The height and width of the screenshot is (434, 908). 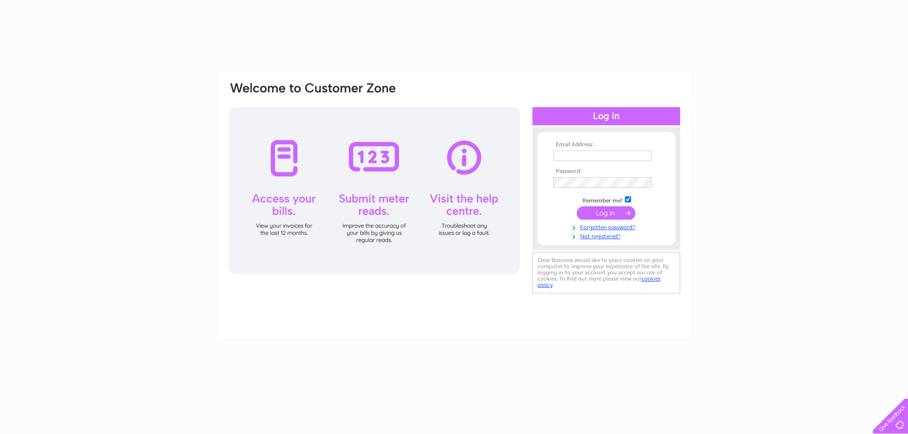 I want to click on a: cookies policy, so click(x=599, y=282).